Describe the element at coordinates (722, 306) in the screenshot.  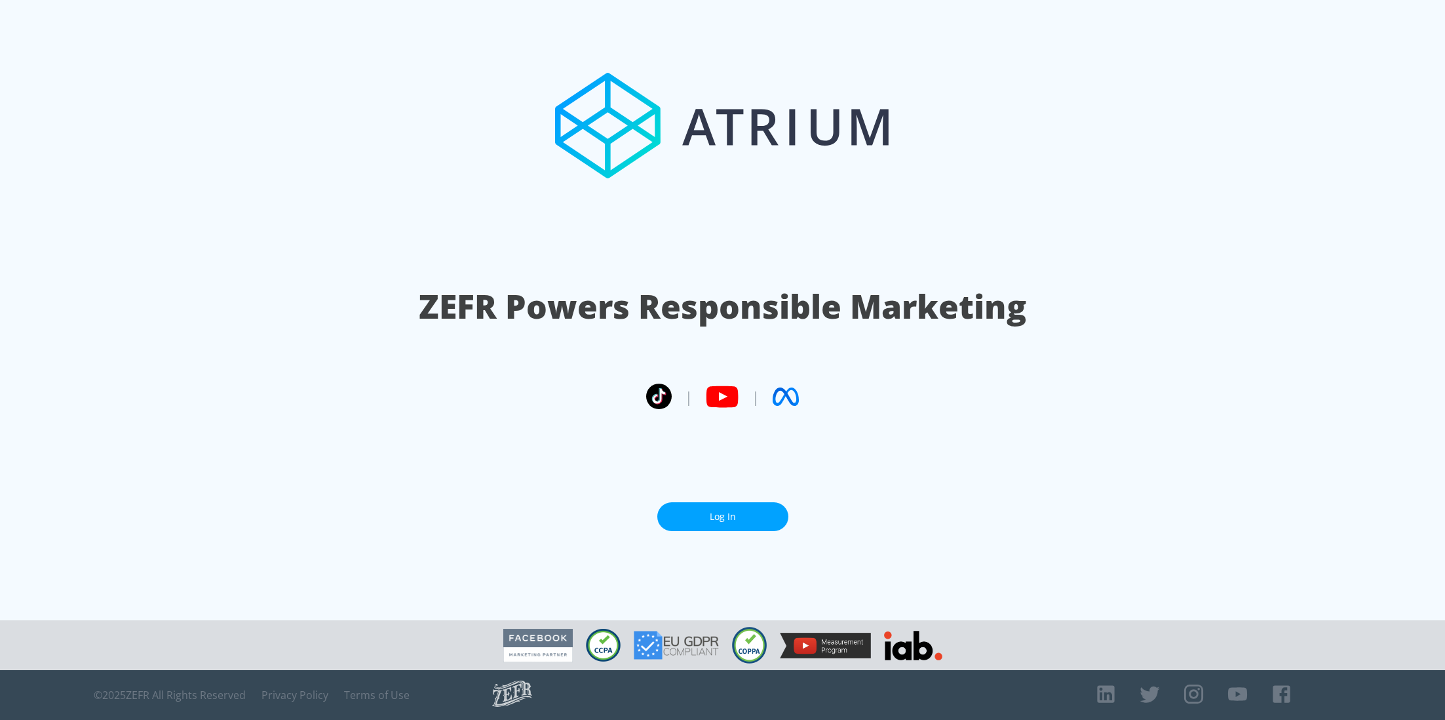
I see `h1: ZEFR Powers Responsible Marketing` at that location.